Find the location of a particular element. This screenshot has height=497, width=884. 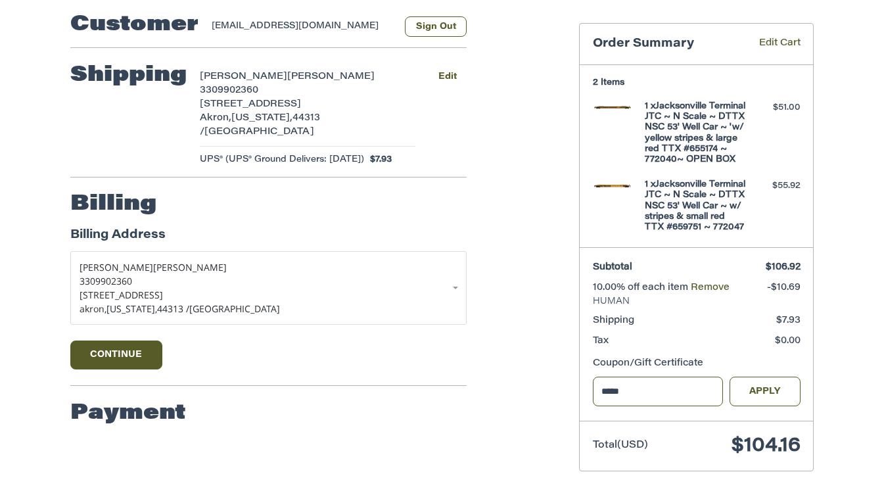

span: $0.00 is located at coordinates (787, 341).